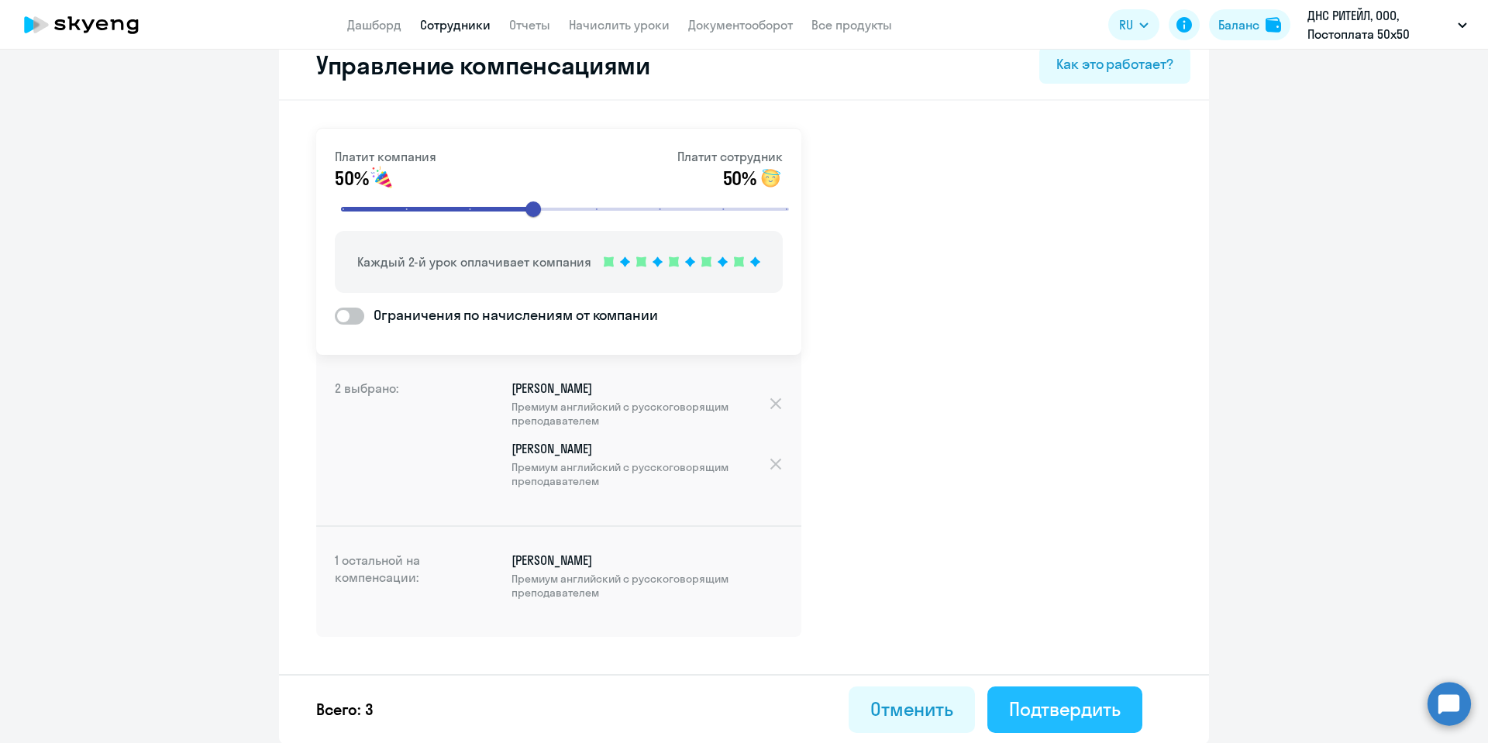 This screenshot has width=1488, height=743. I want to click on button: ДНС РИТЕЙЛ, ООО, Постоплата 50х50, so click(1387, 25).